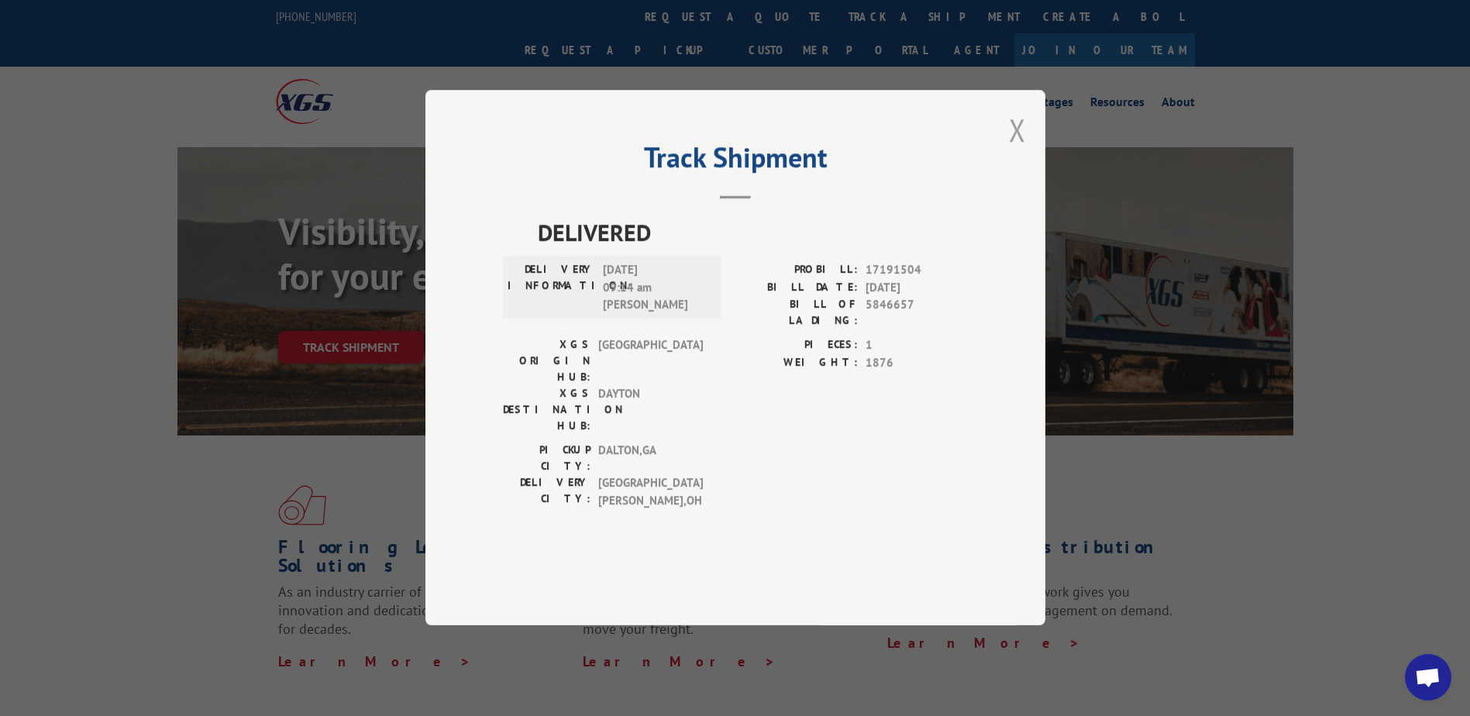 The height and width of the screenshot is (716, 1470). Describe the element at coordinates (917, 271) in the screenshot. I see `span: 17191504` at that location.